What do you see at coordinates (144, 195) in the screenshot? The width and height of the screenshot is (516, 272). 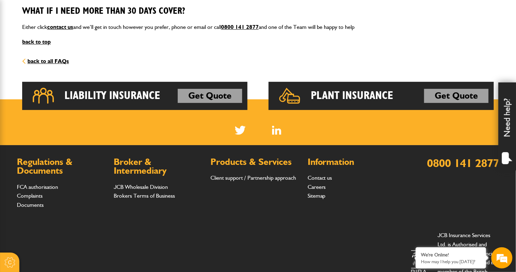 I see `a: Brokers Terms of Business` at bounding box center [144, 195].